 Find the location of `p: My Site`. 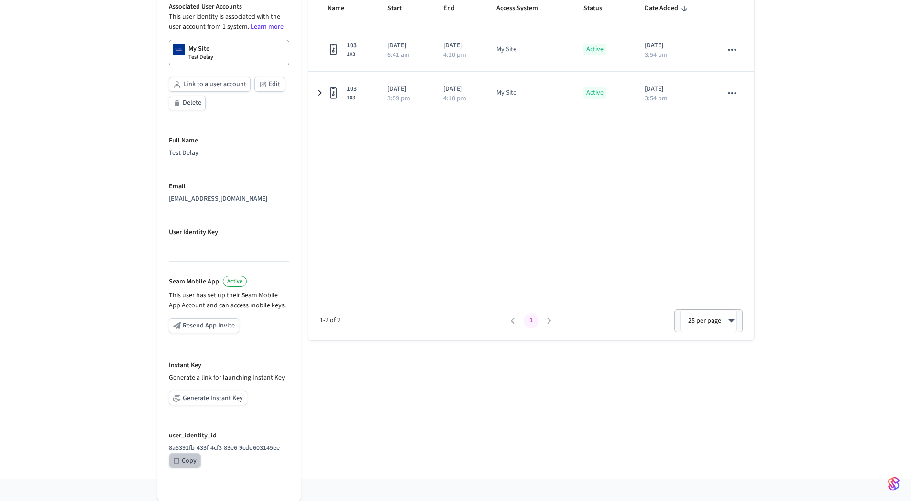

p: My Site is located at coordinates (199, 49).